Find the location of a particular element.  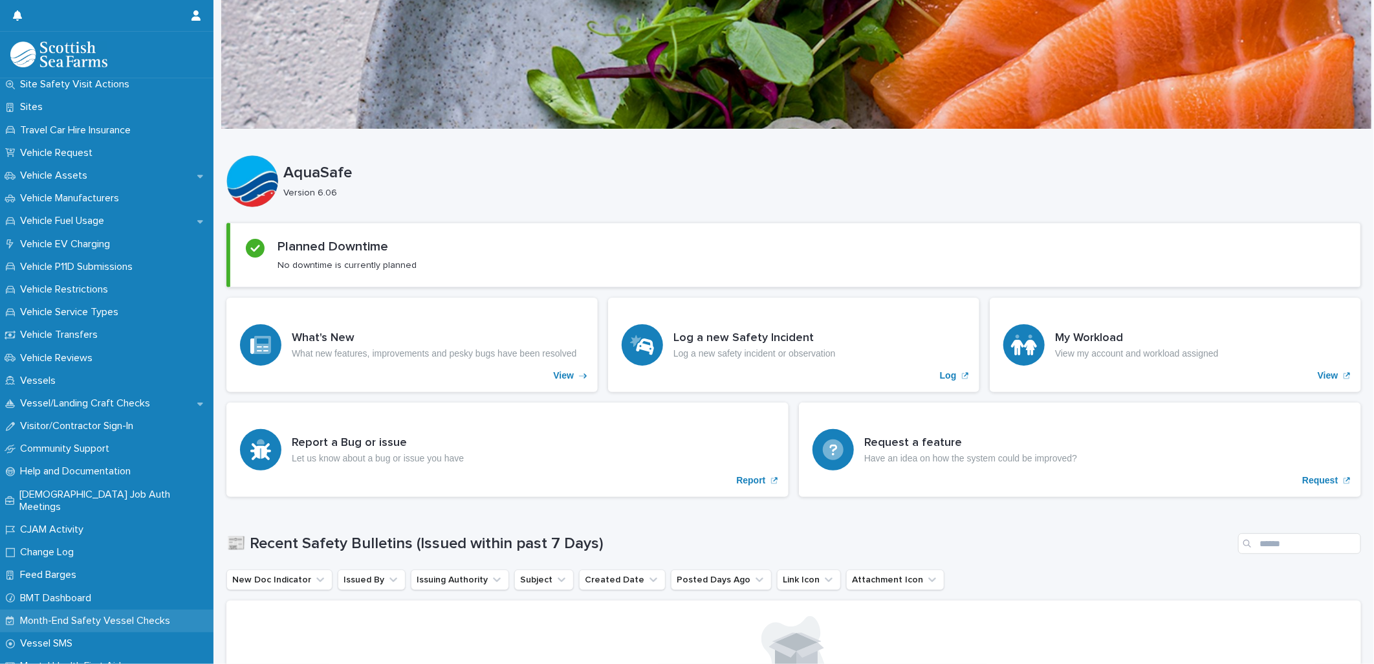

p: Vessel SMS is located at coordinates (49, 643).